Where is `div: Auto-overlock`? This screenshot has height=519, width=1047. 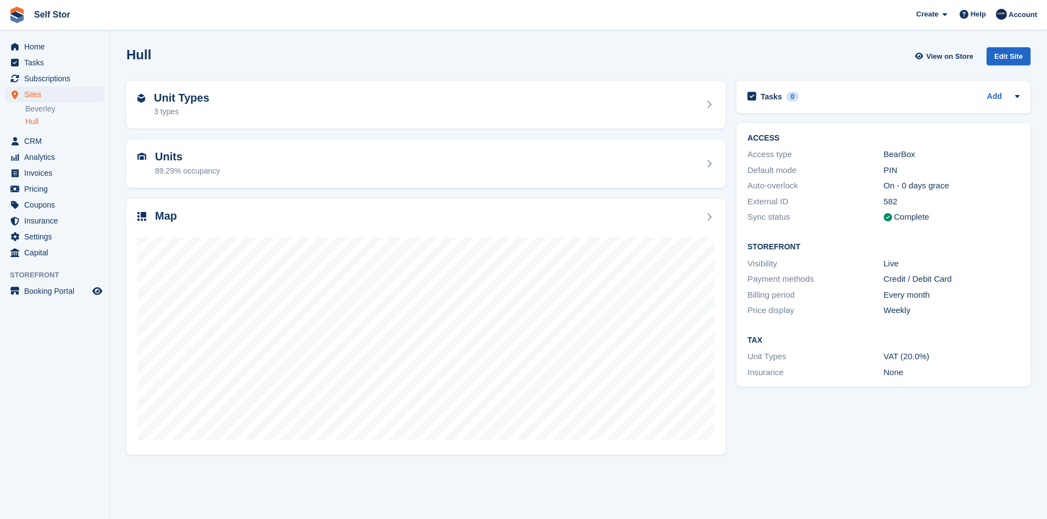
div: Auto-overlock is located at coordinates (815, 186).